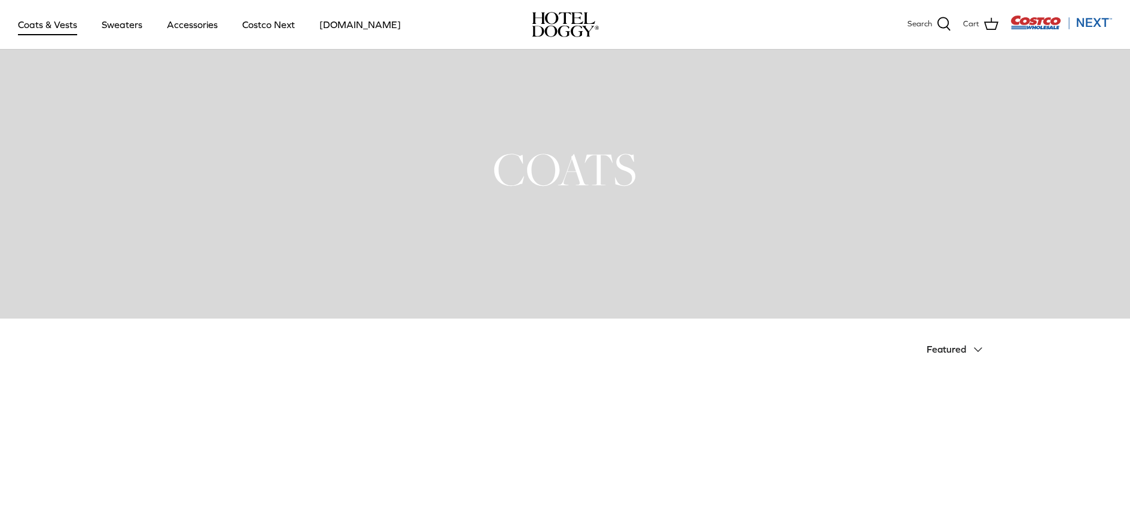 This screenshot has width=1130, height=520. Describe the element at coordinates (971, 24) in the screenshot. I see `span: Cart` at that location.